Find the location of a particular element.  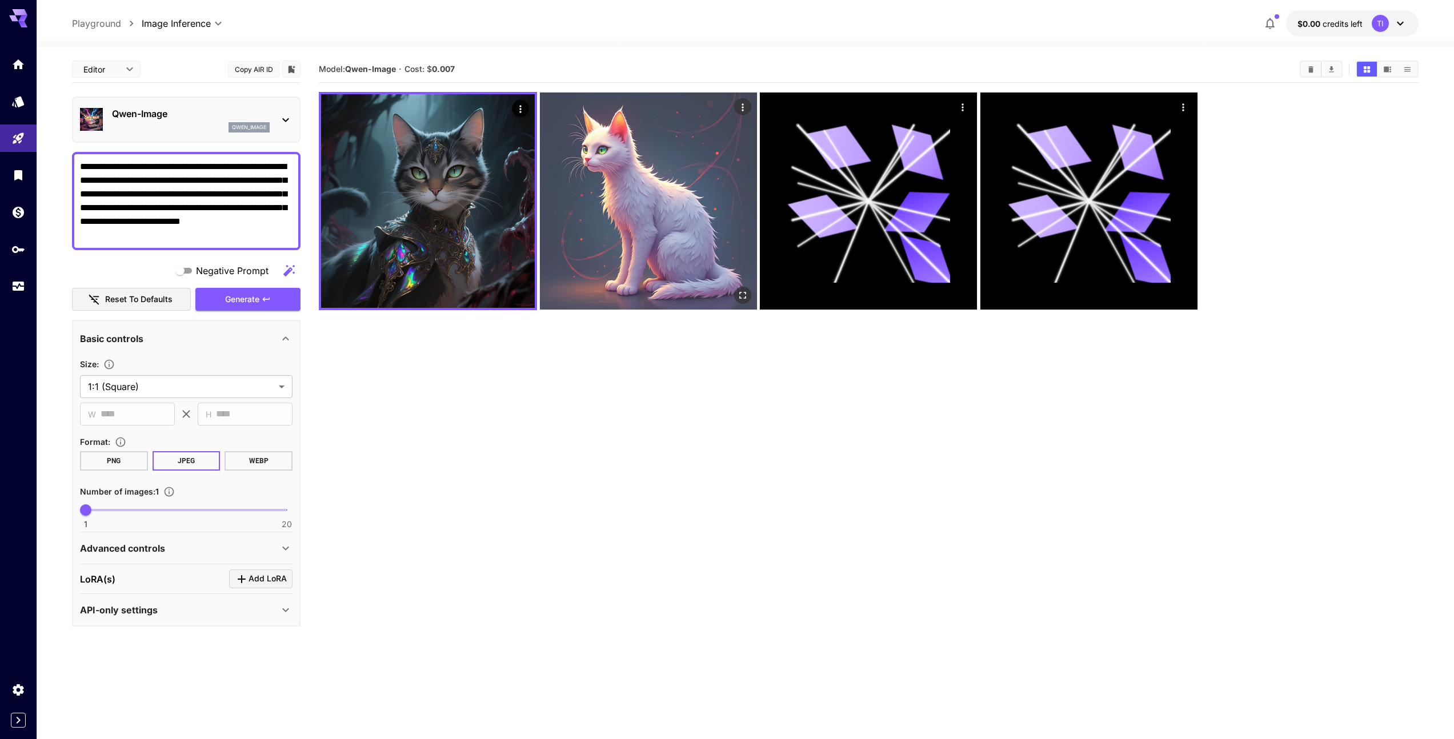

div: Advanced controls is located at coordinates (186, 548).